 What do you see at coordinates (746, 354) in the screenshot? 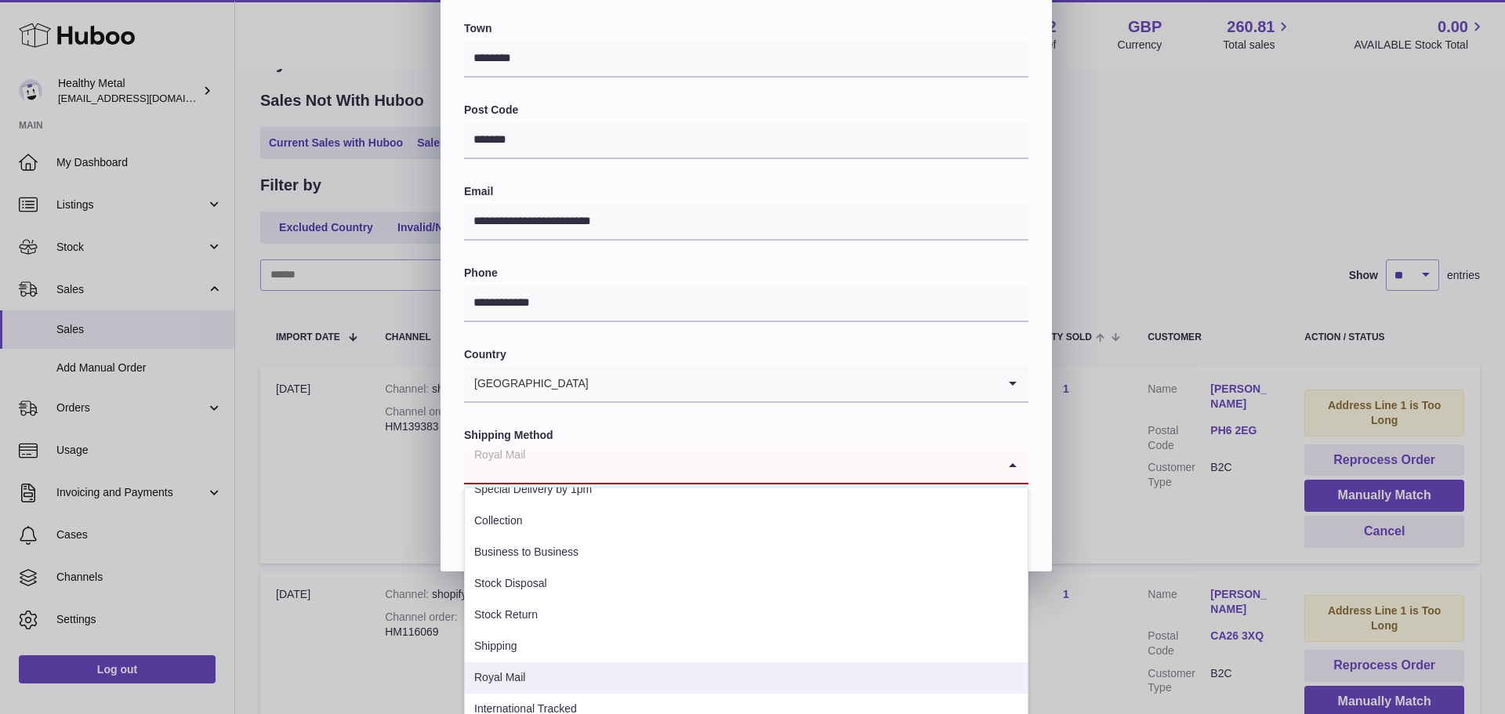
I see `label: Country` at bounding box center [746, 354].